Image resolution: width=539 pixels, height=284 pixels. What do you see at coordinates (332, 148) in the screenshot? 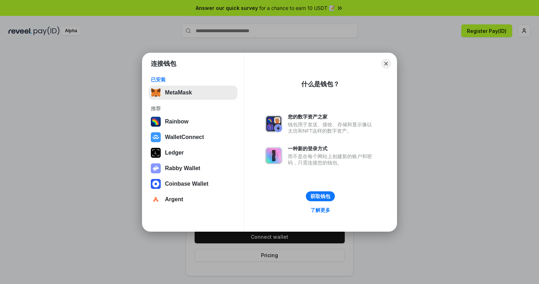
I see `div: 一种新的登录方式` at bounding box center [332, 148].